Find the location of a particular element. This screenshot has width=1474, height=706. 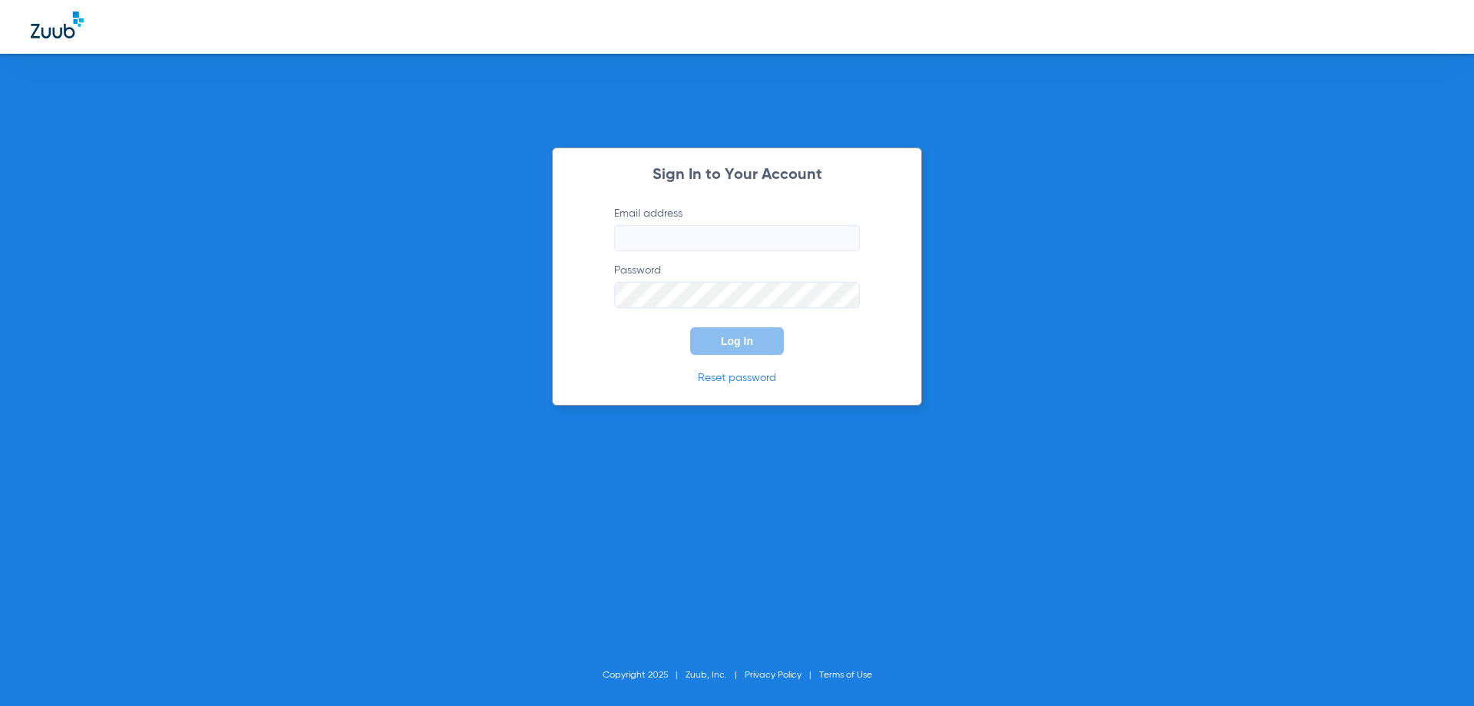

a: Reset password is located at coordinates (737, 378).